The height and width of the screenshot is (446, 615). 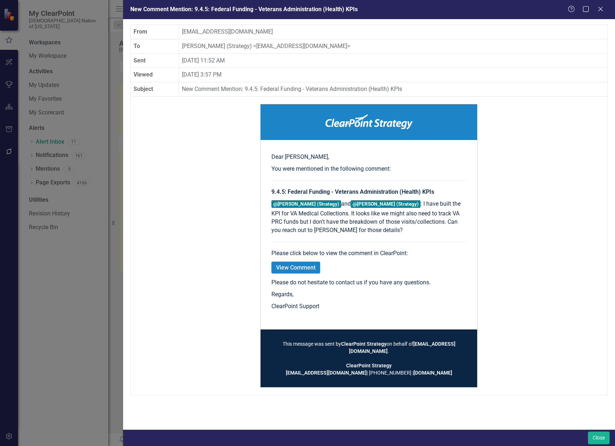 What do you see at coordinates (369, 294) in the screenshot?
I see `p: Regards,` at bounding box center [369, 294].